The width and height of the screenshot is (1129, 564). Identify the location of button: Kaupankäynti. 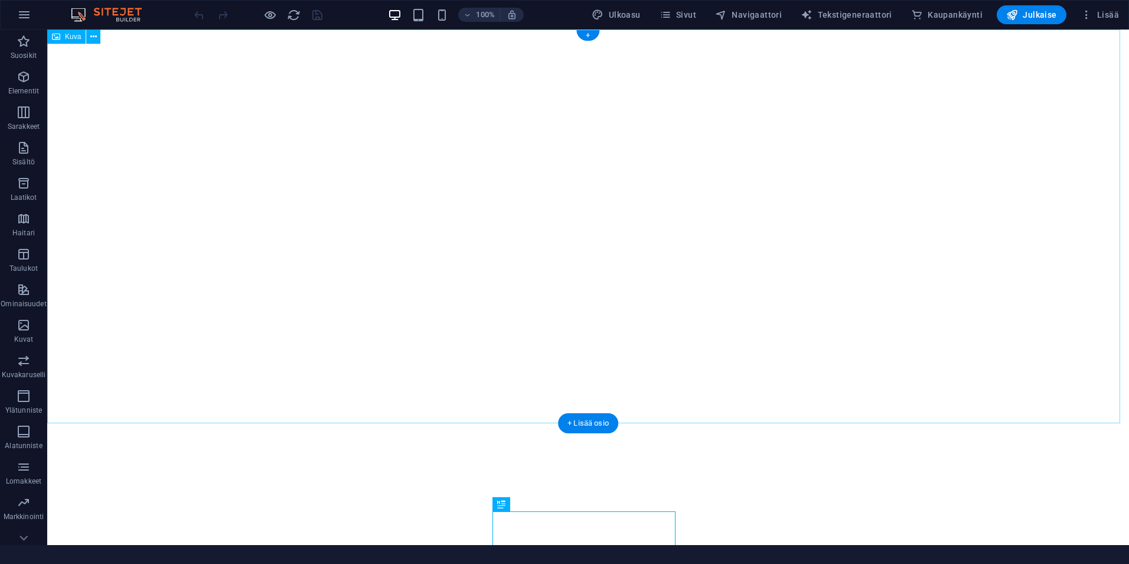
(947, 15).